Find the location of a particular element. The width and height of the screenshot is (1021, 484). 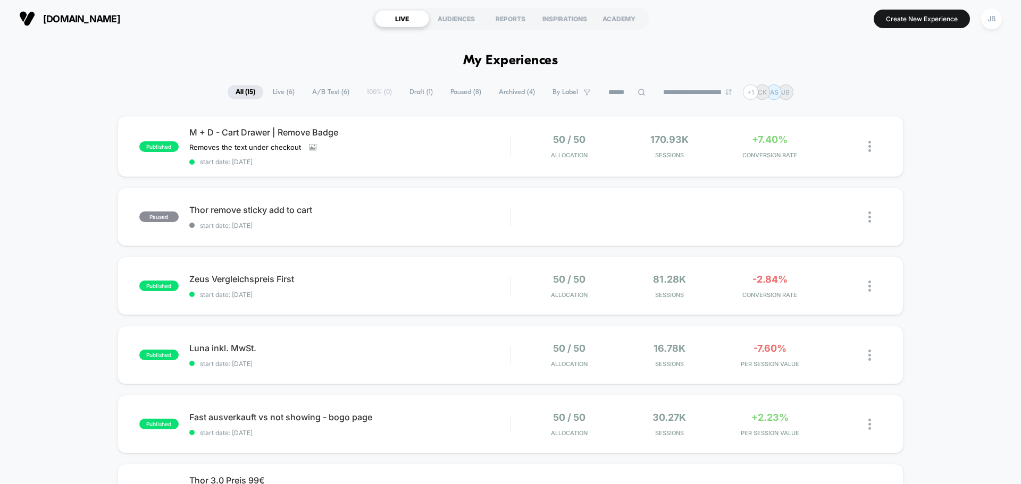

h1: My Experiences is located at coordinates (510, 61).